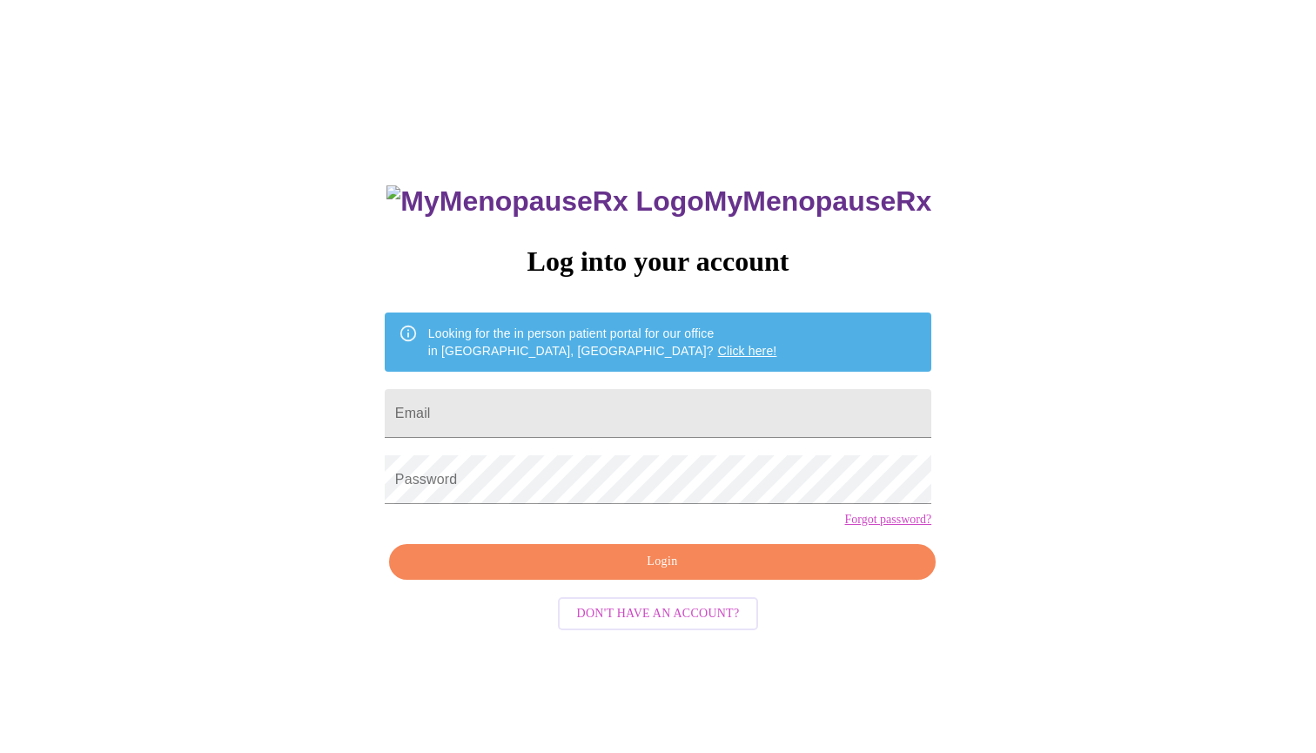 This screenshot has width=1316, height=753. I want to click on a: Click here!, so click(748, 351).